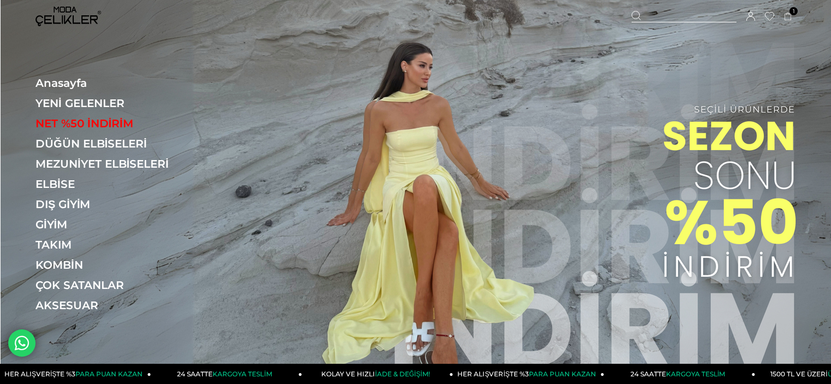  Describe the element at coordinates (110, 184) in the screenshot. I see `a: ELBİSE` at that location.